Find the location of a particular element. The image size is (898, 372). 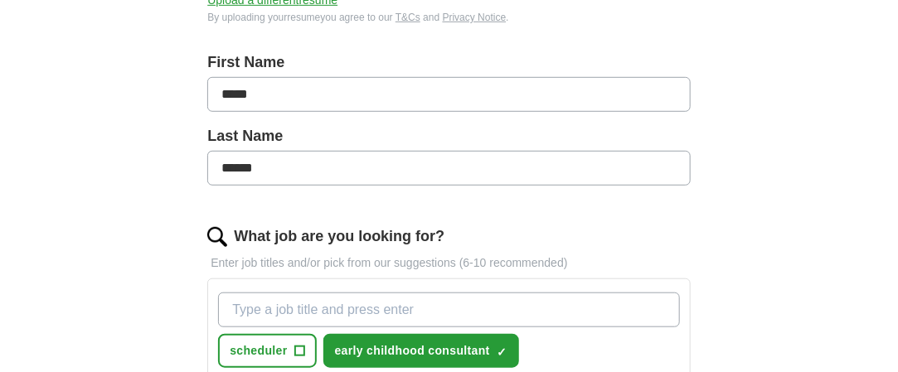

label: First Name is located at coordinates (448, 62).